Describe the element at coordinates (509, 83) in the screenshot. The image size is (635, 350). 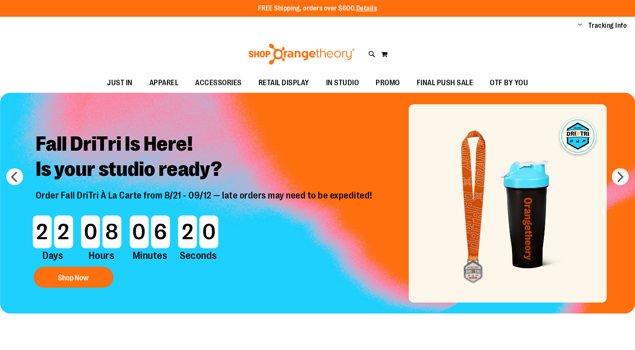
I see `a: OTF BY YOU` at that location.